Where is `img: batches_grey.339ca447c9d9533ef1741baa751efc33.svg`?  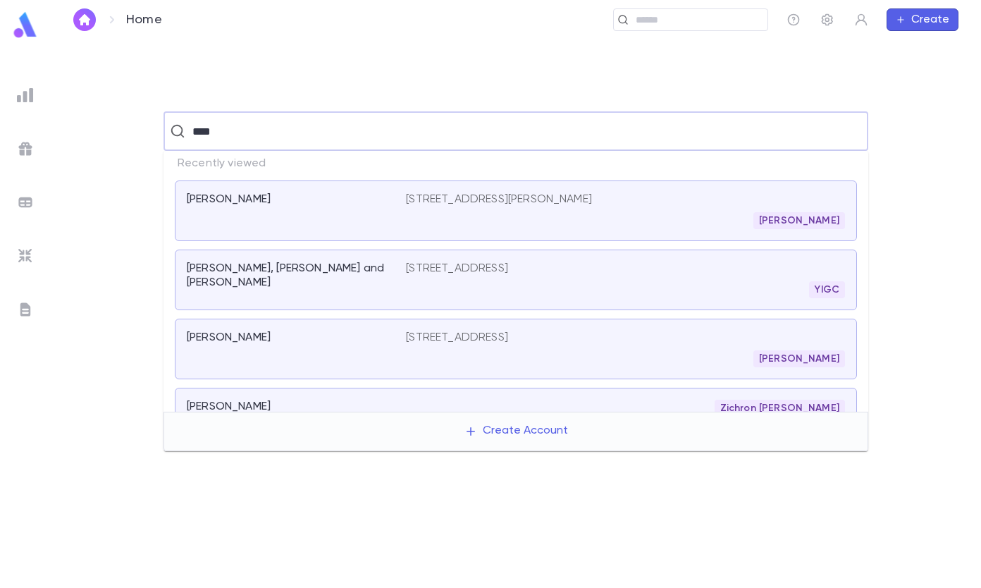 img: batches_grey.339ca447c9d9533ef1741baa751efc33.svg is located at coordinates (25, 202).